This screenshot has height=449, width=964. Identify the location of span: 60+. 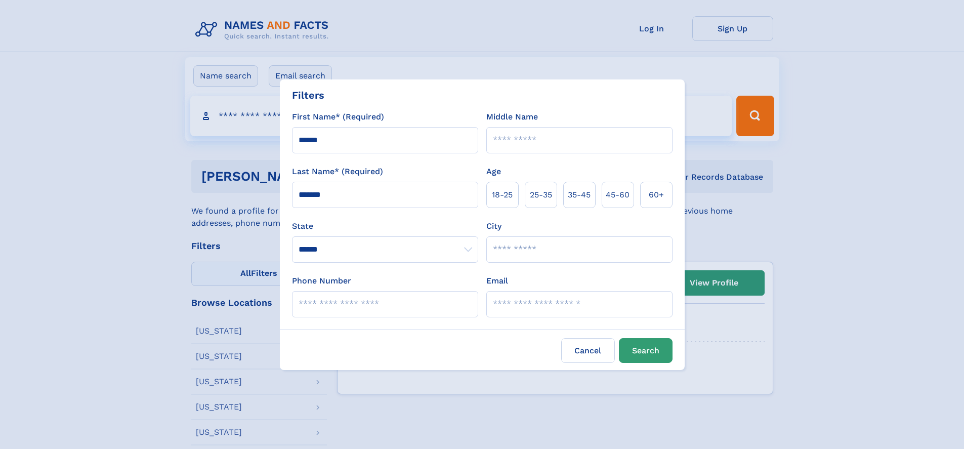
(656, 195).